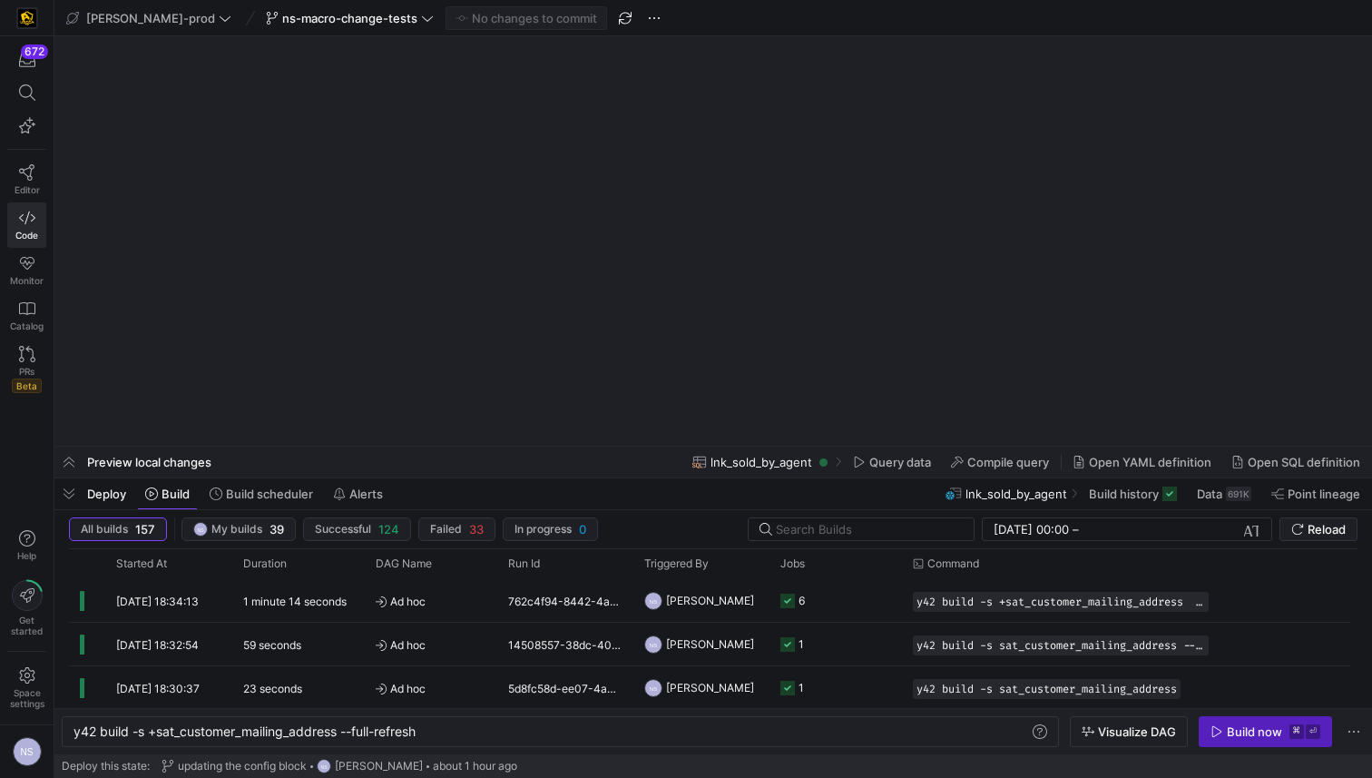 Image resolution: width=1372 pixels, height=778 pixels. I want to click on a: Code, so click(26, 225).